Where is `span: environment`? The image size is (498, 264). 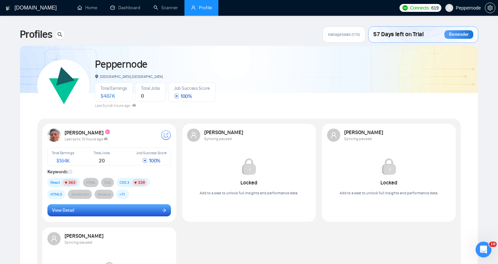
span: environment is located at coordinates (96, 76).